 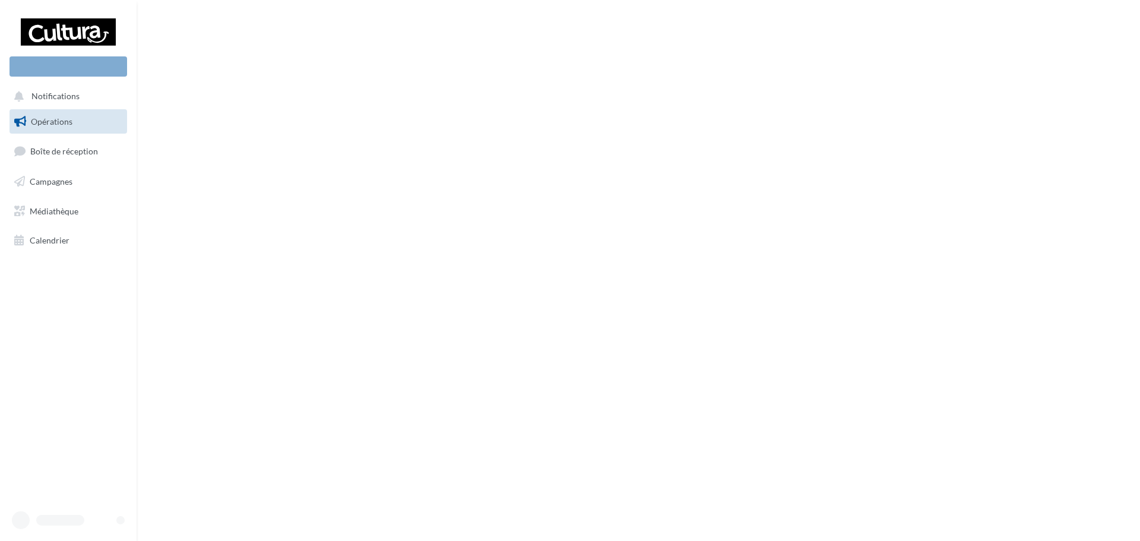 I want to click on span: Médiathèque, so click(x=54, y=210).